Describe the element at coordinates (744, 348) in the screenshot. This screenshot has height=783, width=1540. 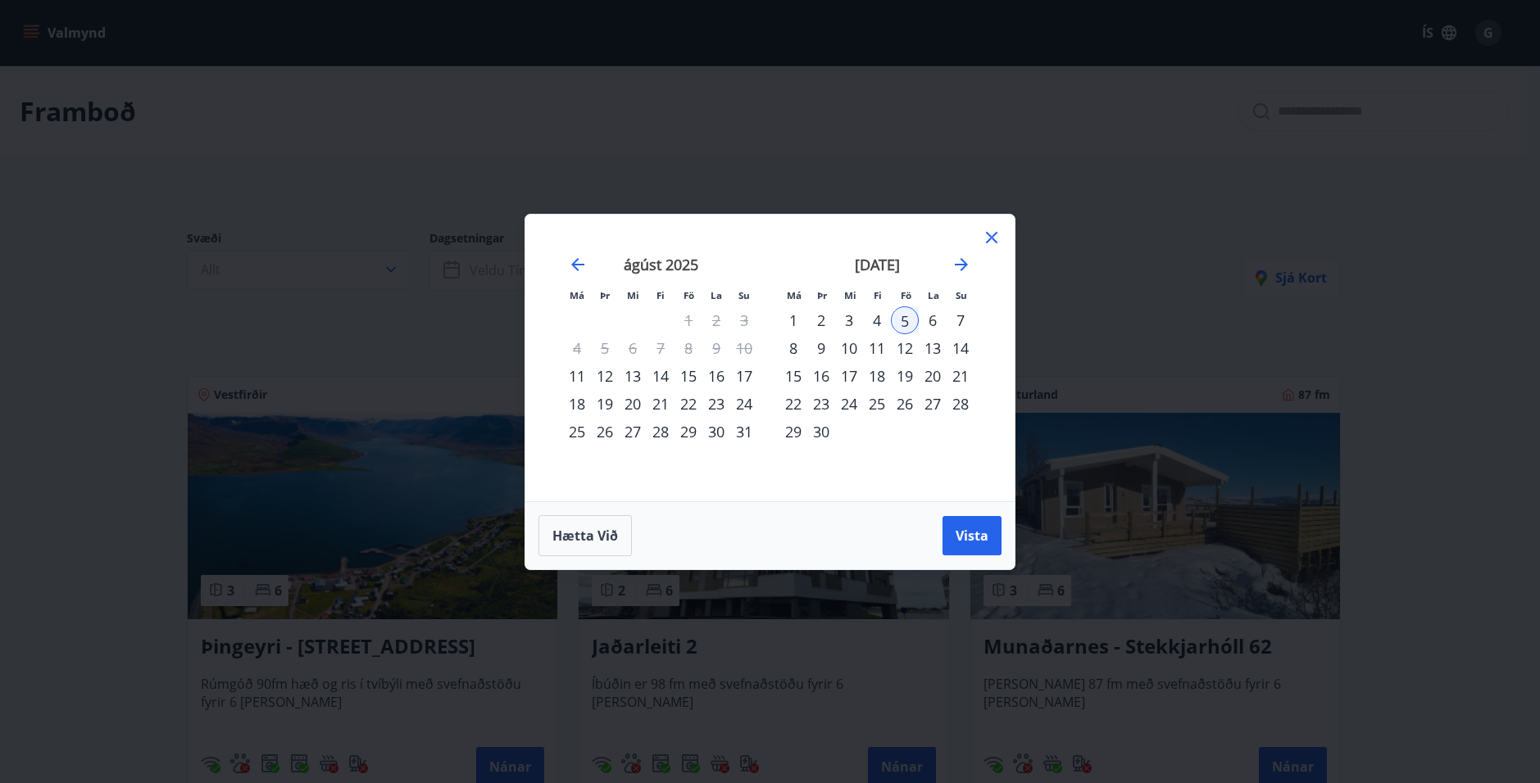
I see `td: Not available. sunnudagur, 10. ágúst 2025` at that location.